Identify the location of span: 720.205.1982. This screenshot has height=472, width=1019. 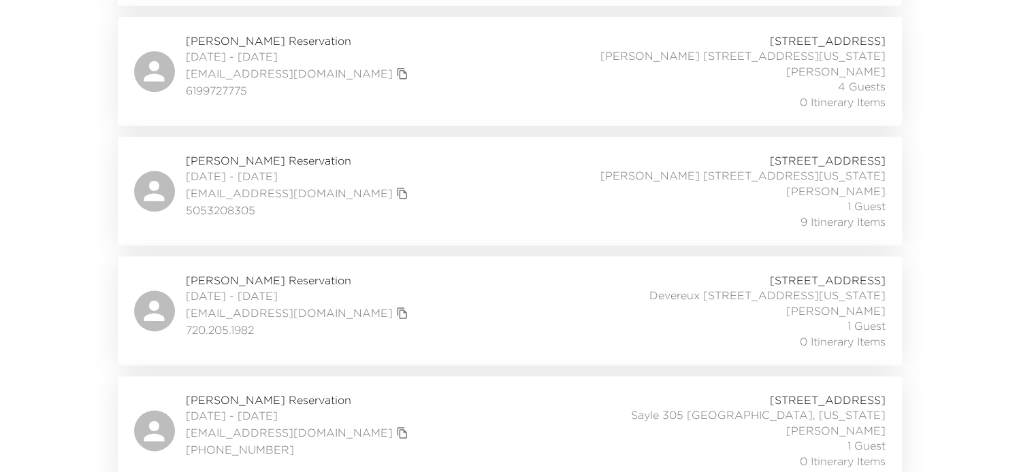
(299, 330).